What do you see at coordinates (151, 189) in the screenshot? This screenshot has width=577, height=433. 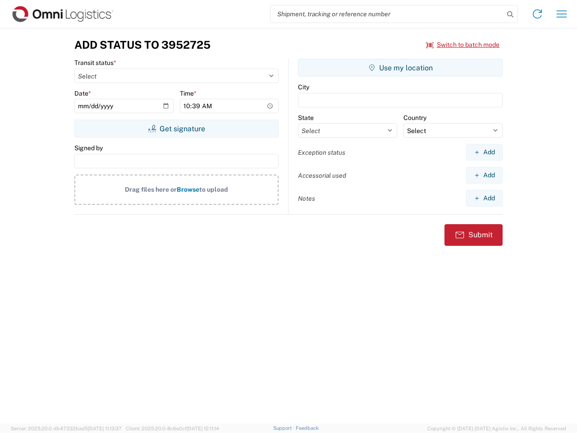 I see `span: Drag files here or` at bounding box center [151, 189].